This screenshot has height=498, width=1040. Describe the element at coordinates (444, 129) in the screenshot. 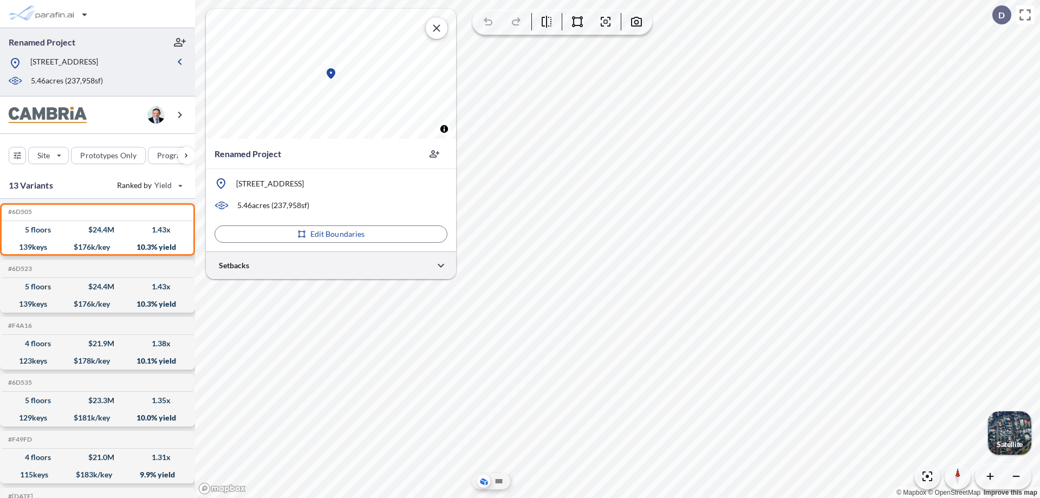

I see `button: Toggle attribution` at that location.